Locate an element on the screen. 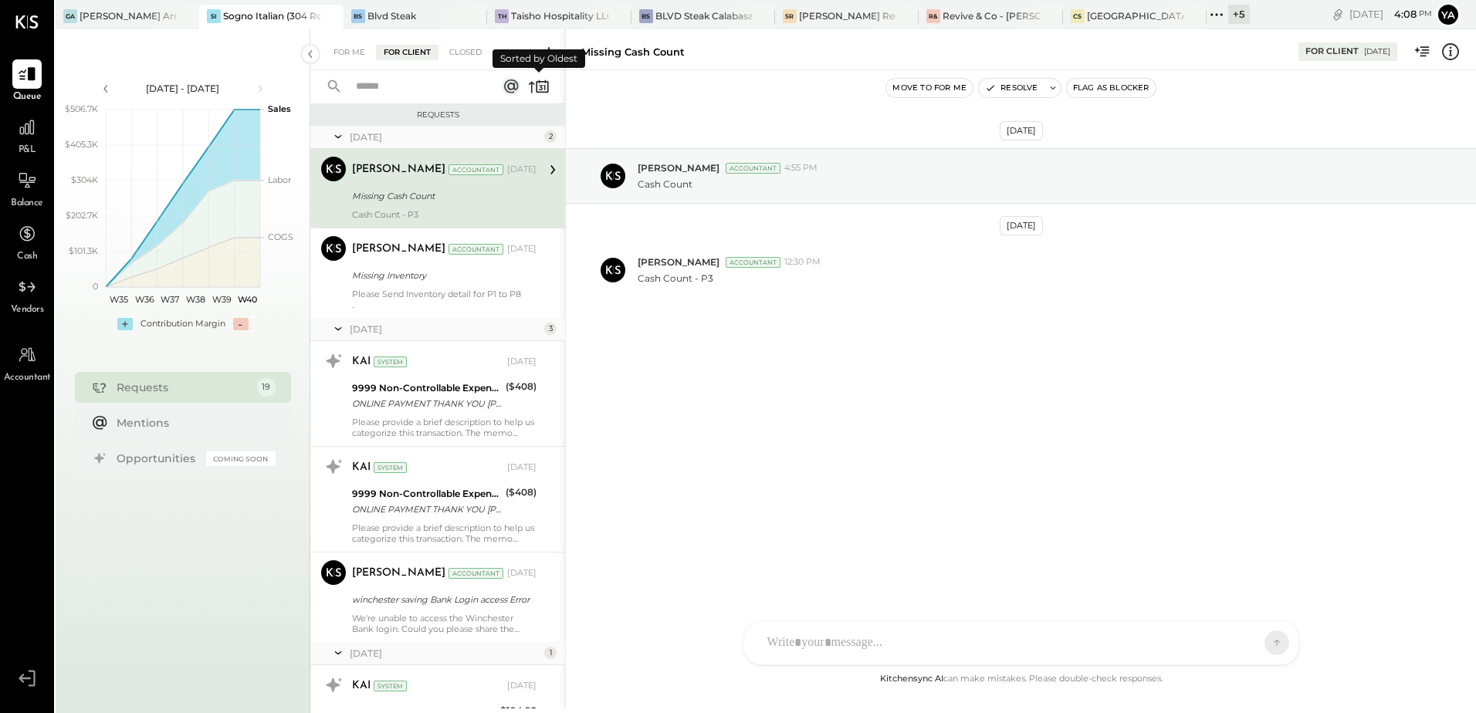  span: Vendors is located at coordinates (27, 310).